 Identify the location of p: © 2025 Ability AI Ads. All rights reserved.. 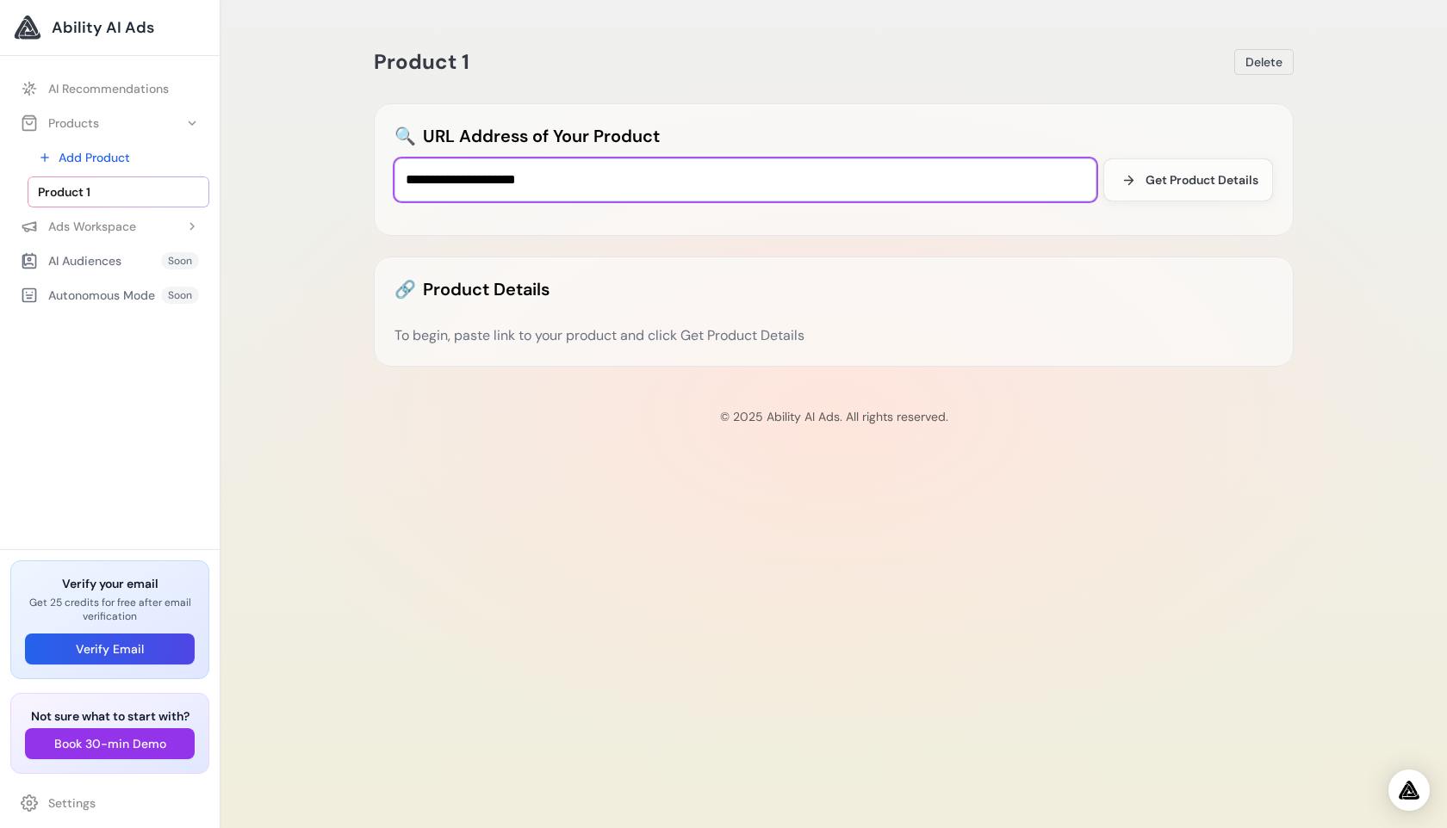
(834, 417).